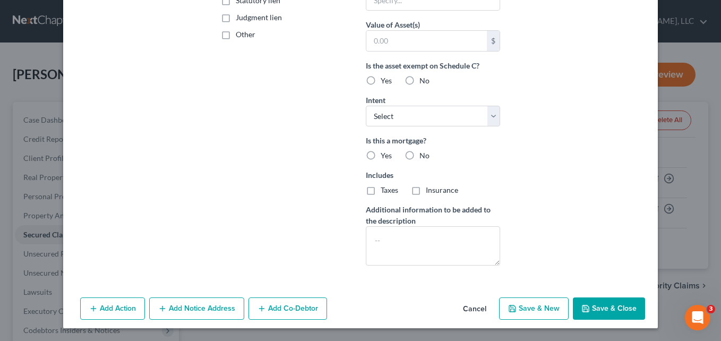  Describe the element at coordinates (609, 309) in the screenshot. I see `button: Save & Close` at that location.